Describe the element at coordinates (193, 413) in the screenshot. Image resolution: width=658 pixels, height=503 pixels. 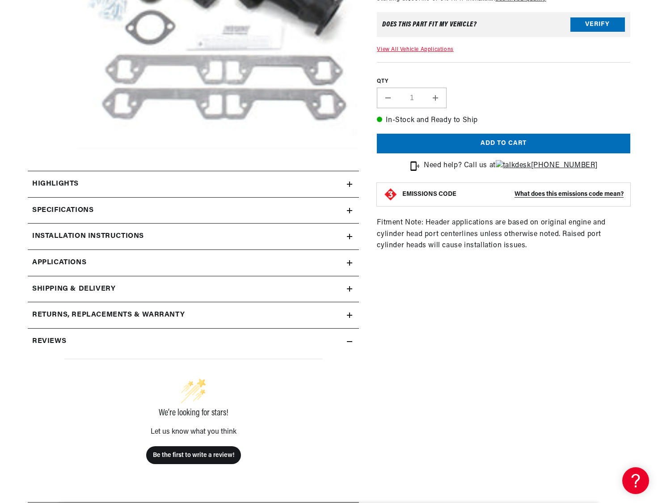
I see `div: We’re looking for stars!` at that location.